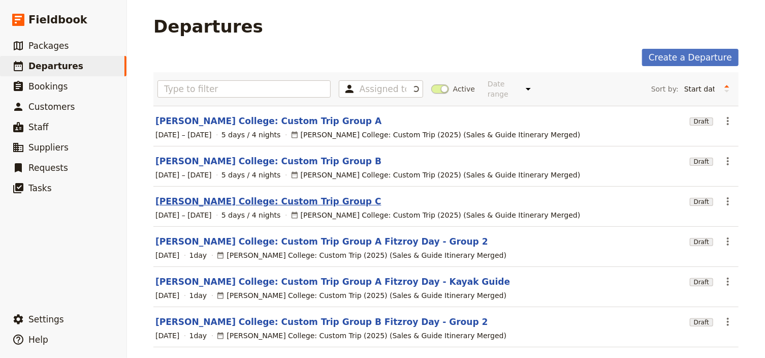 The height and width of the screenshot is (358, 765). What do you see at coordinates (58, 20) in the screenshot?
I see `span: Fieldbook` at bounding box center [58, 20].